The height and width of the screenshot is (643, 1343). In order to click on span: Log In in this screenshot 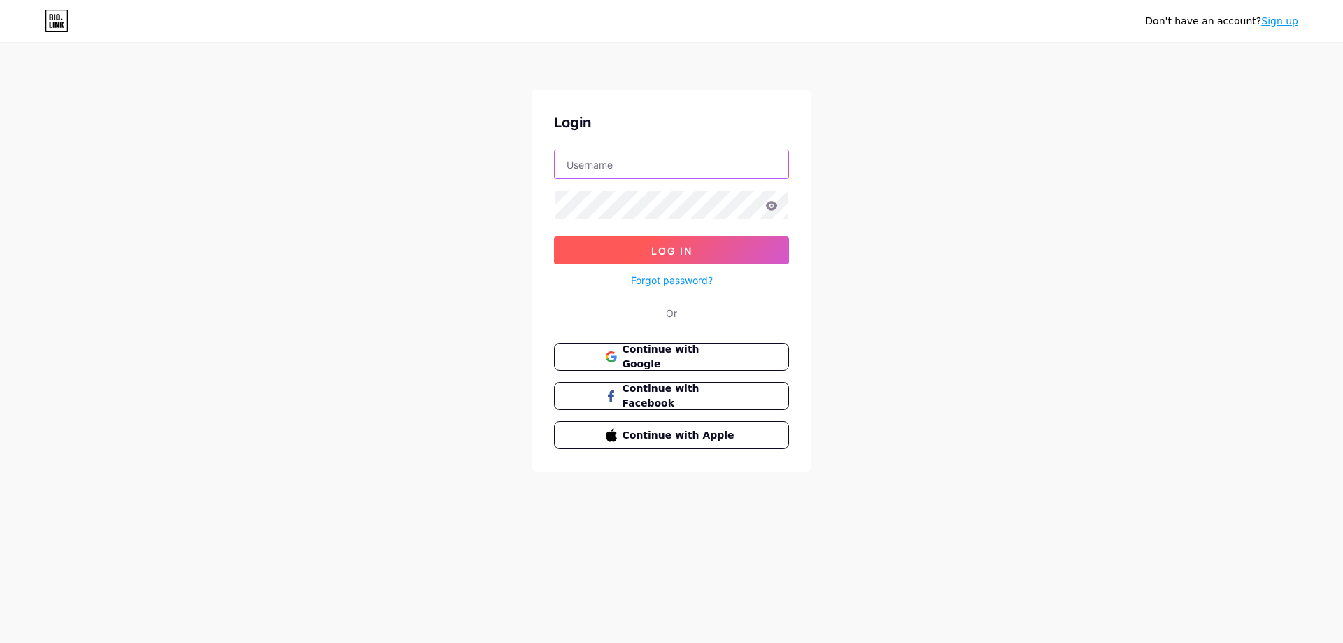, I will do `click(672, 250)`.